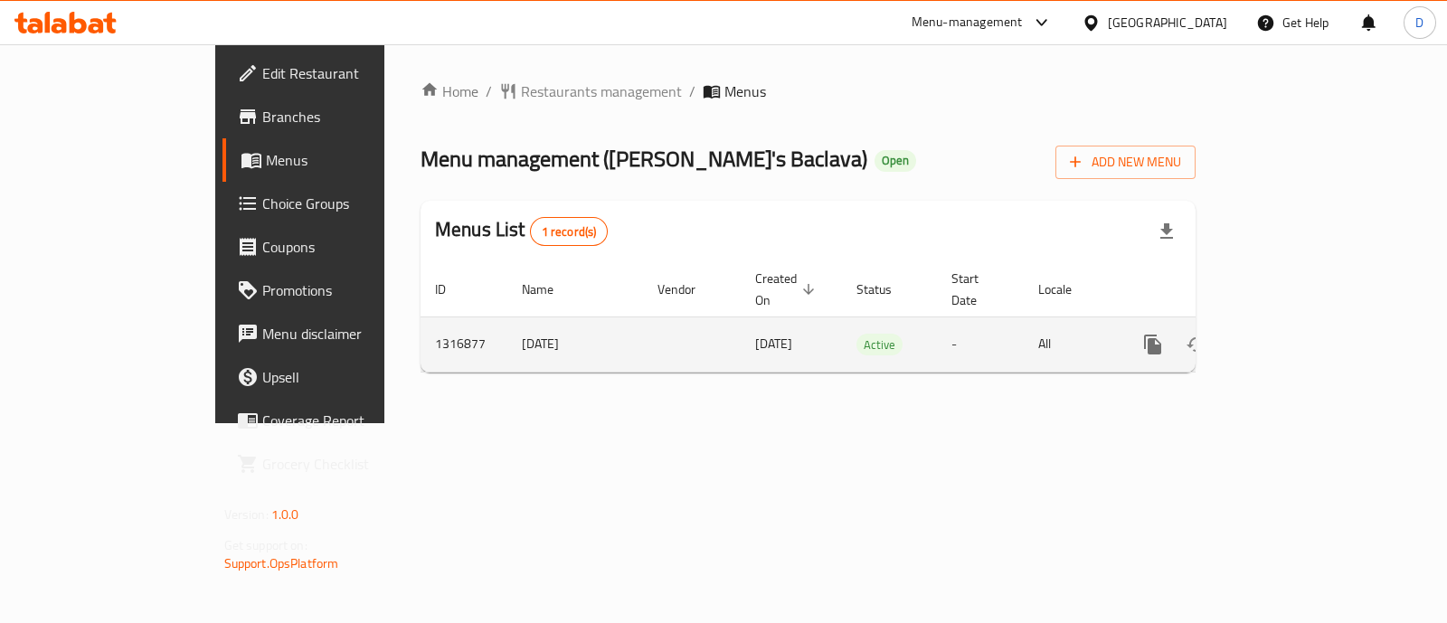 The width and height of the screenshot is (1447, 623). Describe the element at coordinates (339, 290) in the screenshot. I see `a: Promotions` at that location.